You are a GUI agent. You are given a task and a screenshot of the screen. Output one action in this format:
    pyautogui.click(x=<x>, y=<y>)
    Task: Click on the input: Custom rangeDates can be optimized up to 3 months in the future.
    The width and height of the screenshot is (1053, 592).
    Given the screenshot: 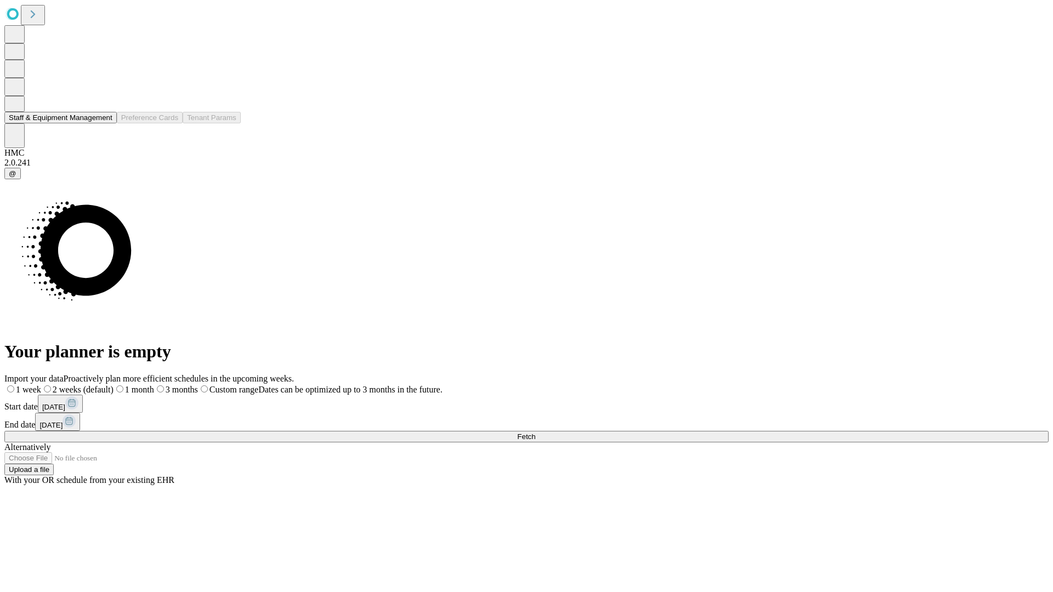 What is the action you would take?
    pyautogui.click(x=204, y=389)
    